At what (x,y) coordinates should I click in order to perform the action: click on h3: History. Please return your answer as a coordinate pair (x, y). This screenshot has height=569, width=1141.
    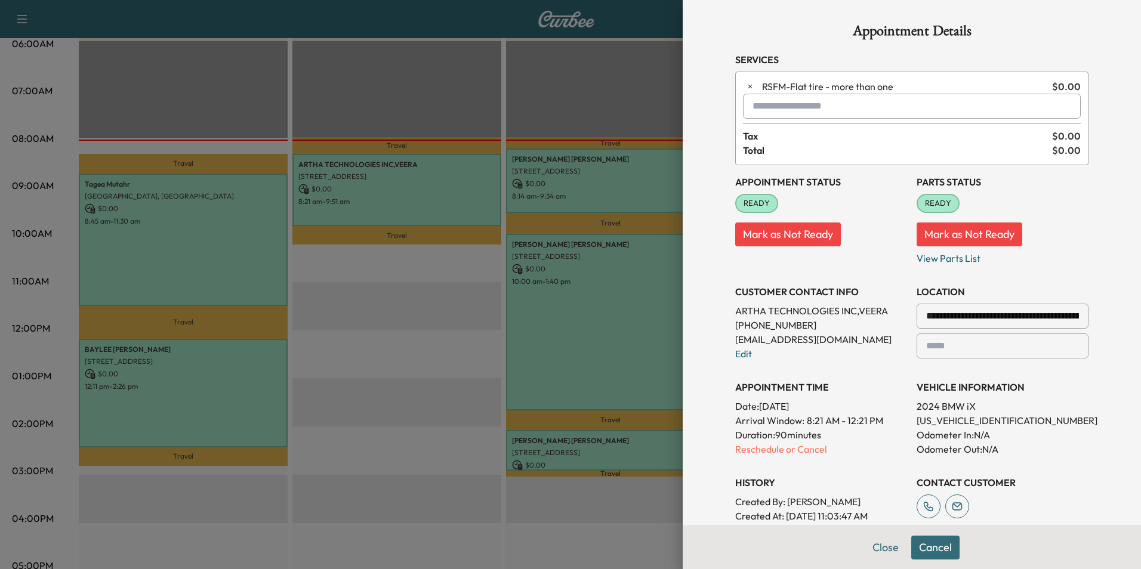
    Looking at the image, I should click on (821, 483).